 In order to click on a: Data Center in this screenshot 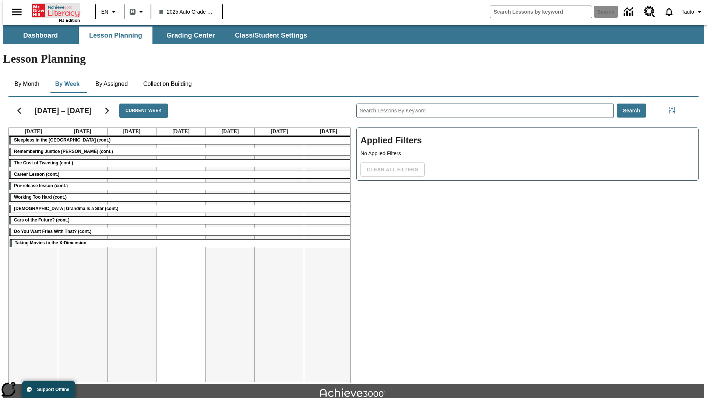, I will do `click(630, 12)`.